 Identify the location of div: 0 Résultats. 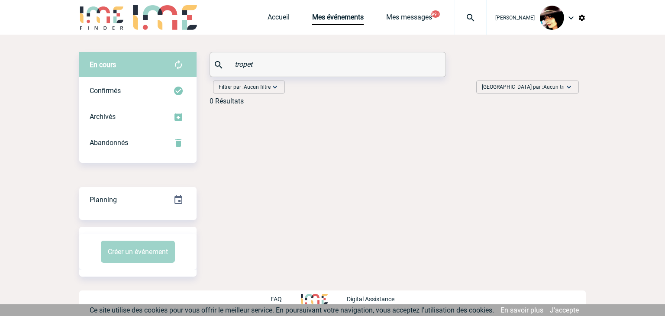
(226, 101).